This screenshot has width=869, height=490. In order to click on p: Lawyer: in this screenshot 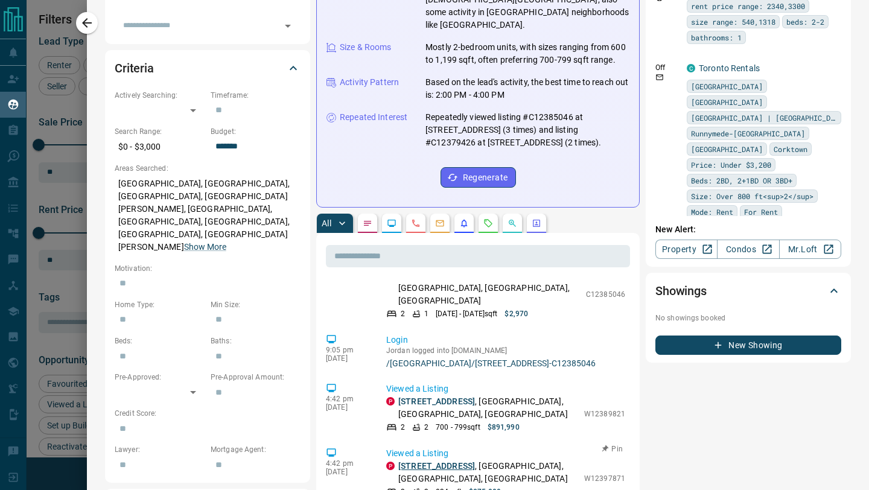, I will do `click(159, 450)`.